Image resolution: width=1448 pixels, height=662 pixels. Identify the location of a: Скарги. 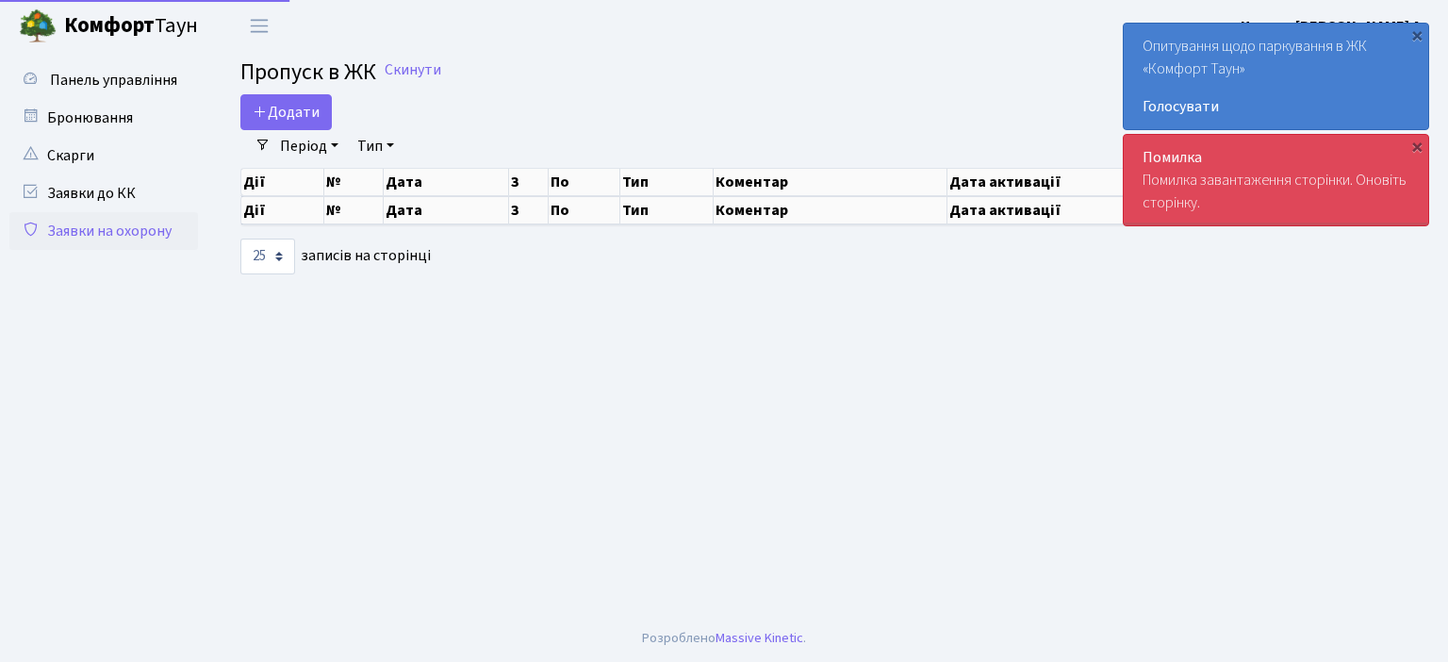
(104, 156).